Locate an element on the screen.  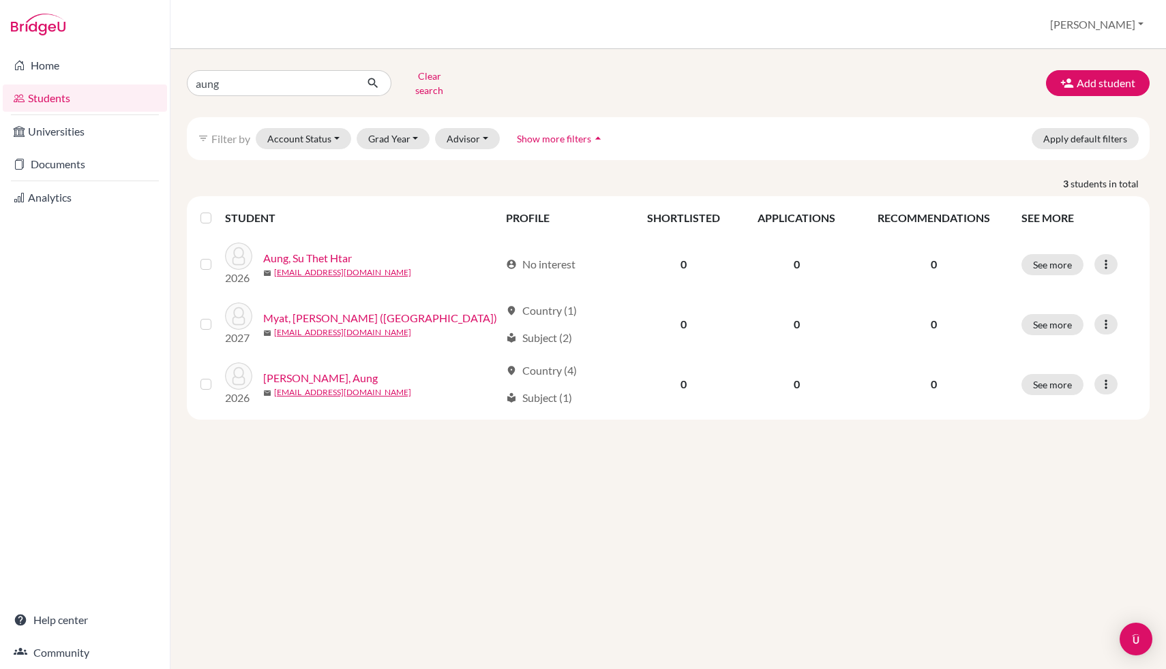
div: No interest is located at coordinates (541, 265).